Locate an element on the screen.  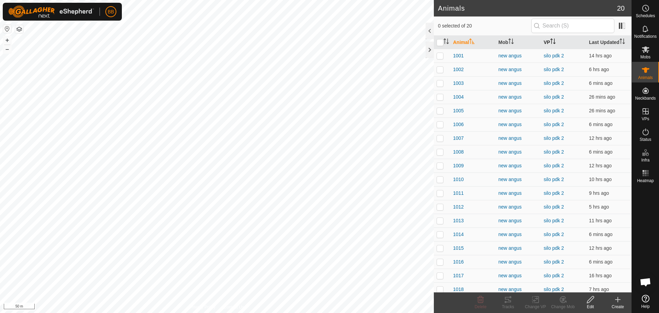
div: Tracks is located at coordinates (508, 307).